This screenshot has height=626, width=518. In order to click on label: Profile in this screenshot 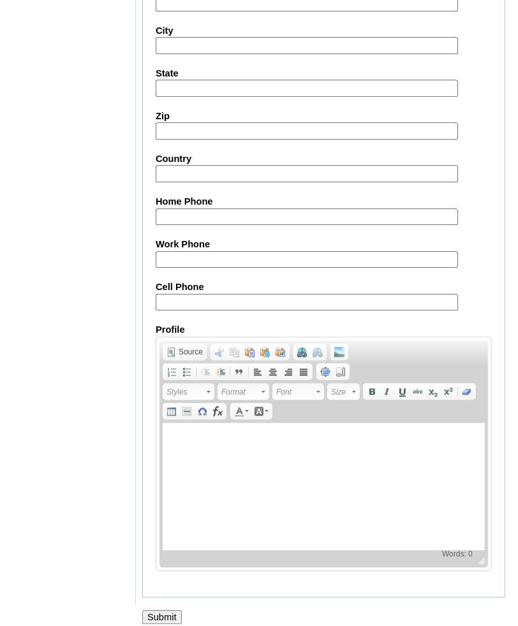, I will do `click(323, 330)`.